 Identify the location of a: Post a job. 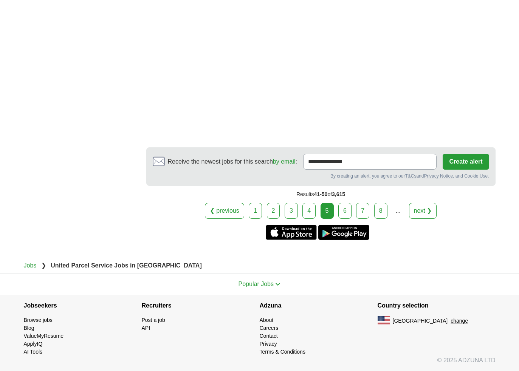
(153, 320).